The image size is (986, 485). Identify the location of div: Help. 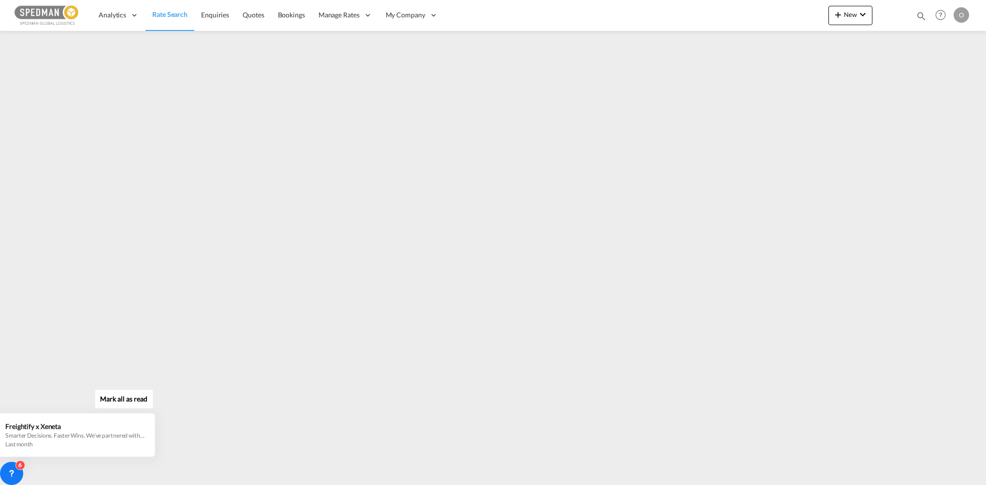
(943, 15).